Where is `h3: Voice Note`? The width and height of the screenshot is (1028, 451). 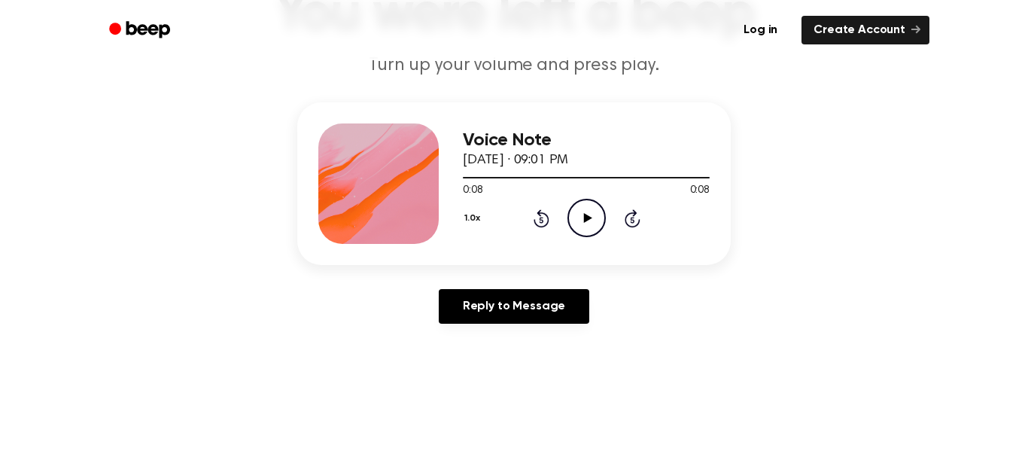 h3: Voice Note is located at coordinates (587, 140).